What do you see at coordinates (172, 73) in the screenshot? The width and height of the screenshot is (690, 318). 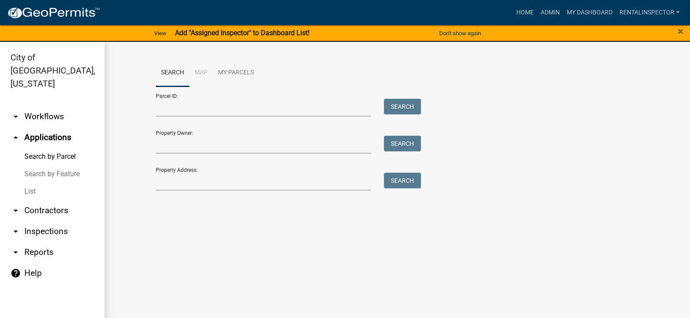 I see `a: Search` at bounding box center [172, 73].